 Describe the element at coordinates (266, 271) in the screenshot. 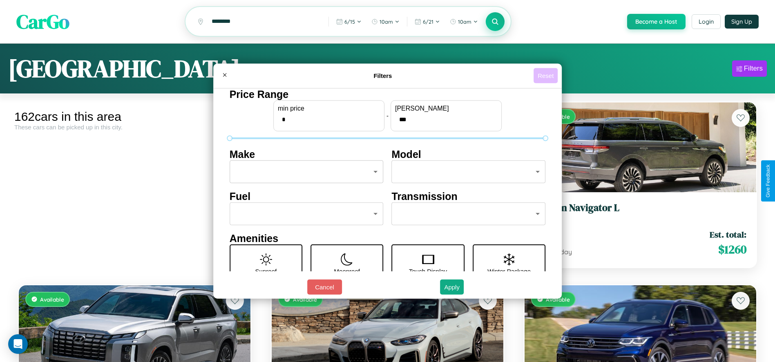

I see `p: Sunroof` at that location.